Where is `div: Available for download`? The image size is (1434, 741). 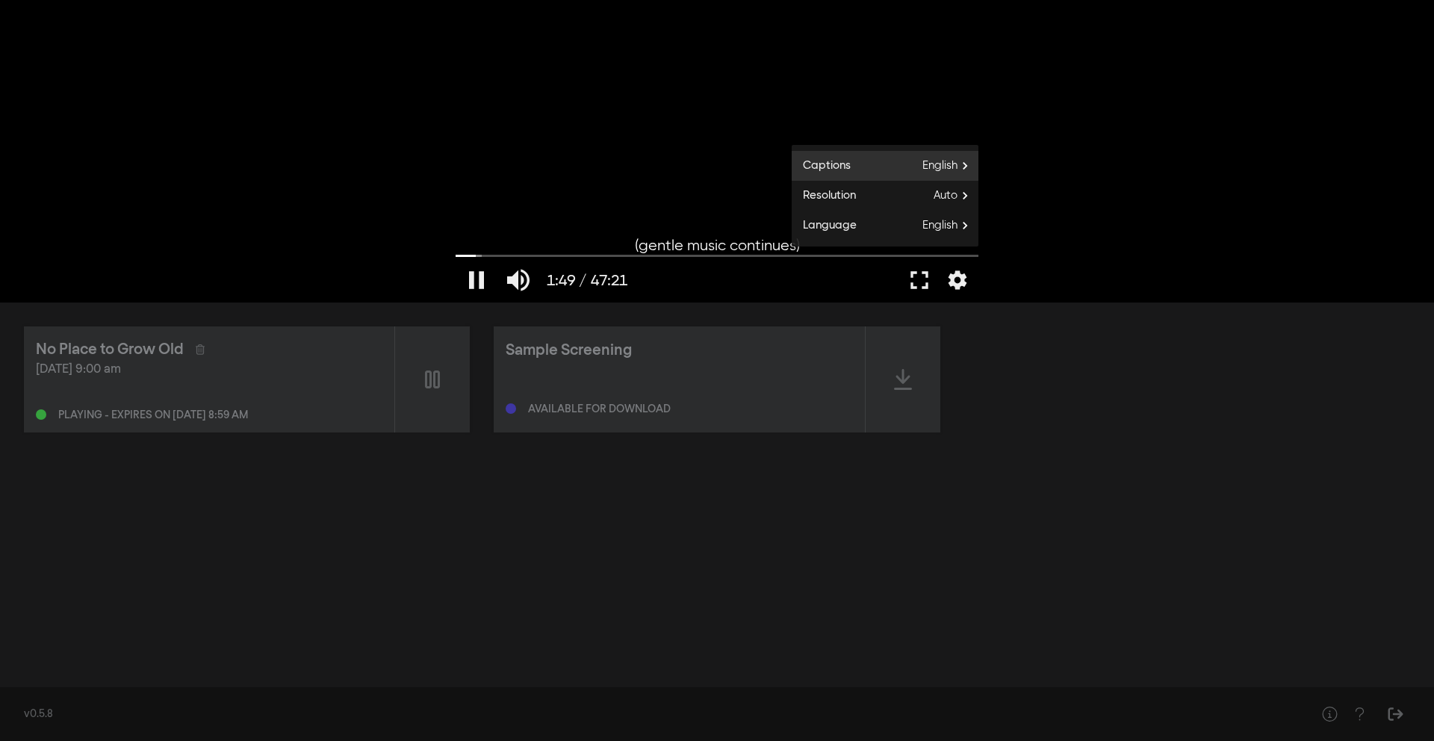 div: Available for download is located at coordinates (599, 409).